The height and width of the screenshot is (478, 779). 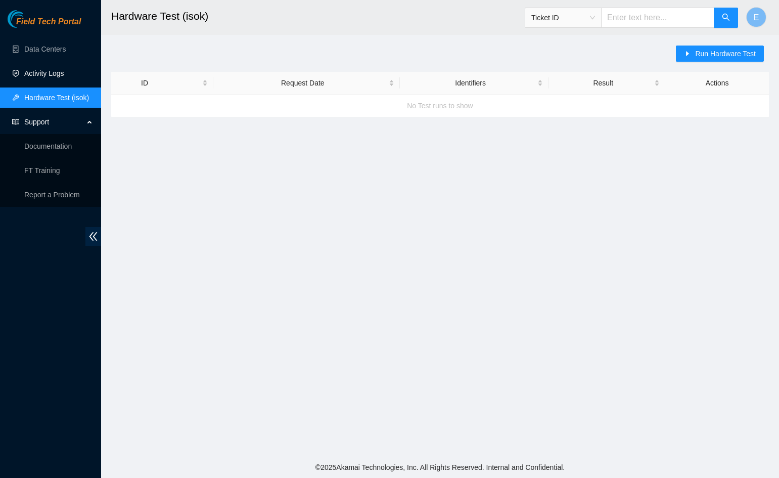 I want to click on span: Support, so click(x=54, y=122).